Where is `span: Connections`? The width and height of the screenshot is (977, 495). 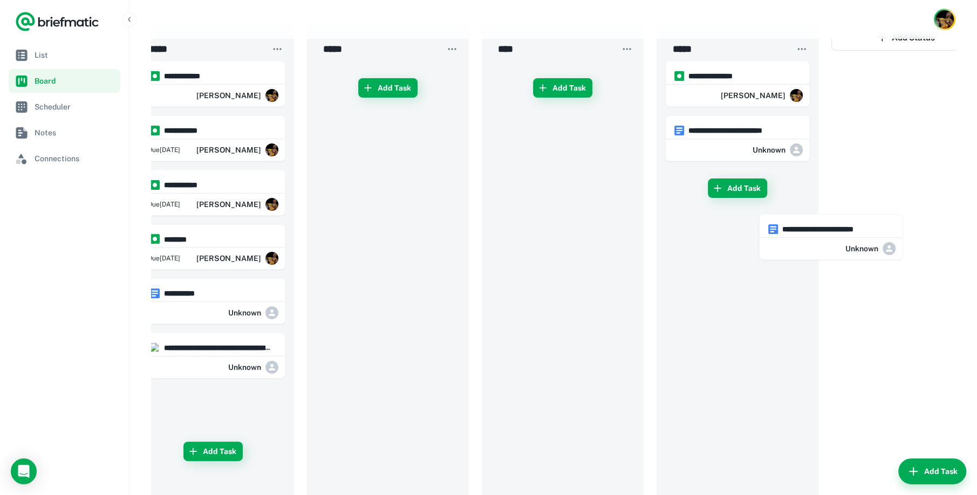 span: Connections is located at coordinates (75, 159).